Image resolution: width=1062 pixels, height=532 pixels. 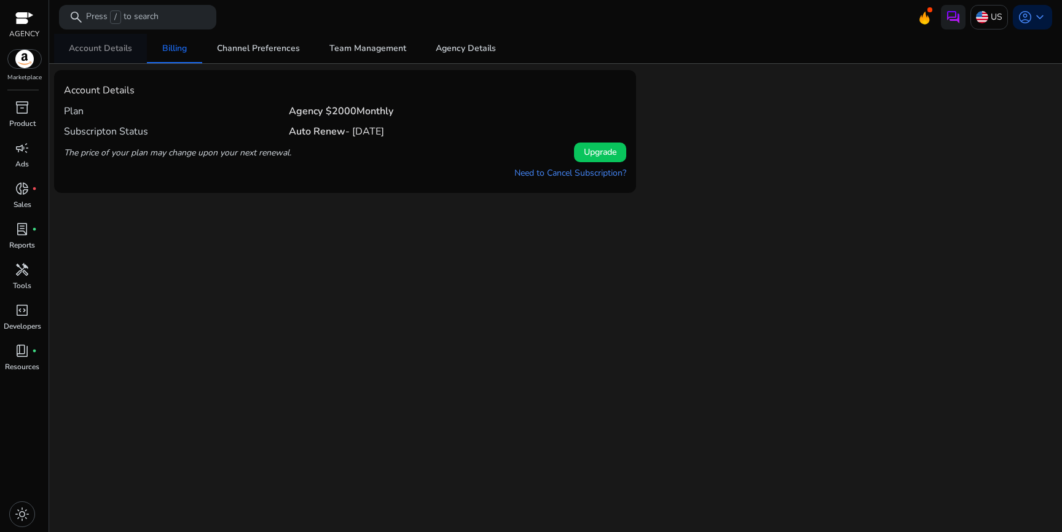 I want to click on img: us.svg, so click(x=982, y=17).